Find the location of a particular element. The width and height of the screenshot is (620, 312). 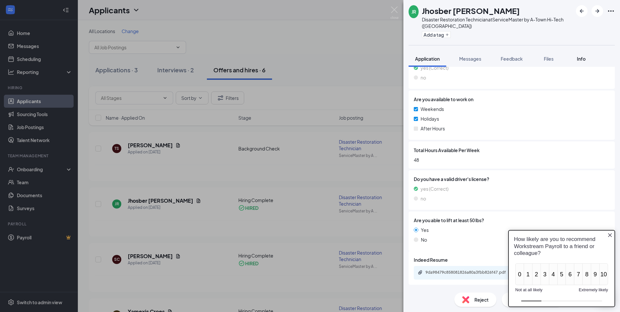

svg: ArrowRight is located at coordinates (597, 11).